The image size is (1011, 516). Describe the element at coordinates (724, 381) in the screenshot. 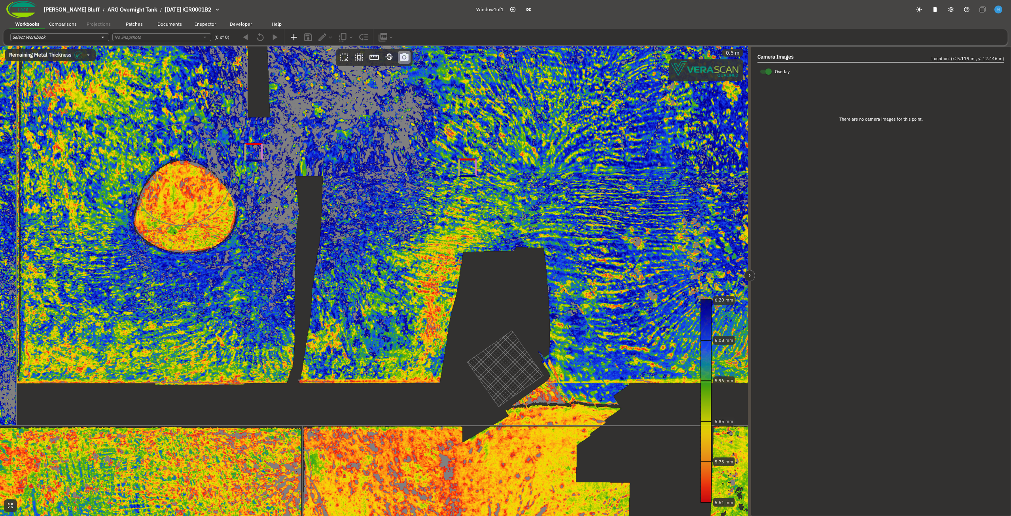

I see `text: 5.96 mm` at that location.